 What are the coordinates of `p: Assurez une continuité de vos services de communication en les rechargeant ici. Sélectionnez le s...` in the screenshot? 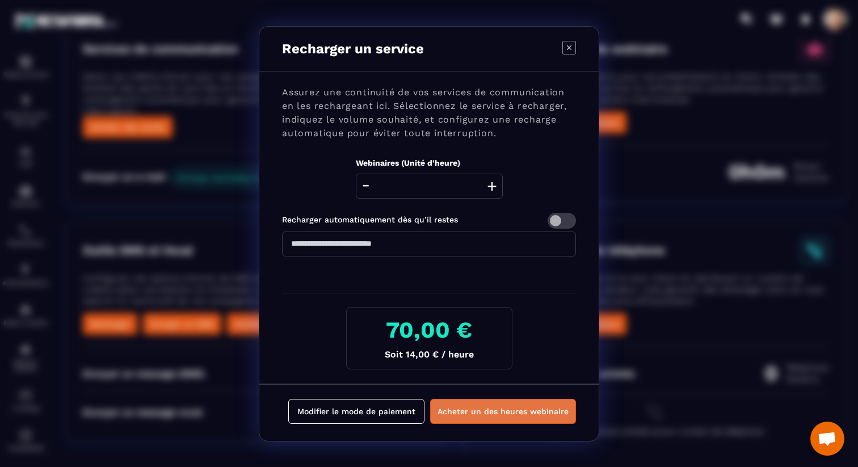 It's located at (429, 113).